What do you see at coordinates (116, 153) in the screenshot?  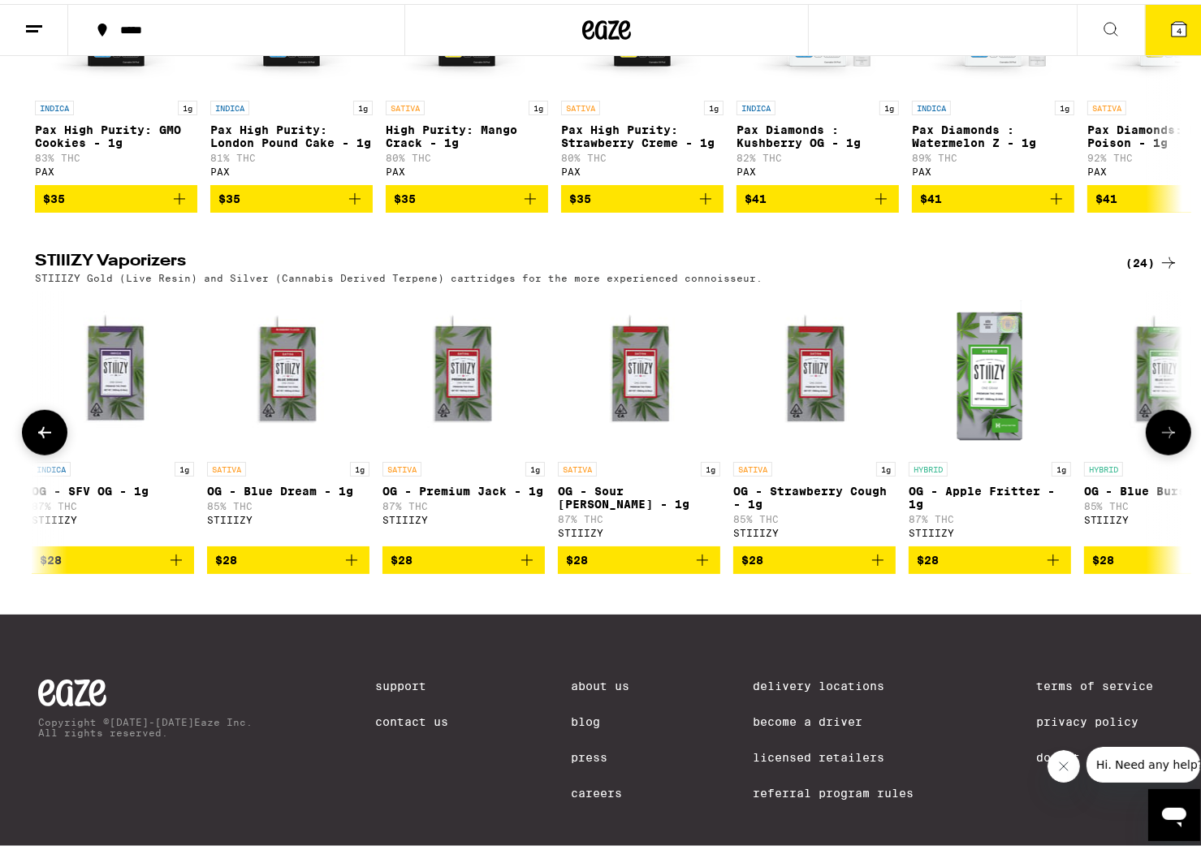 I see `p: 83% THC` at bounding box center [116, 153].